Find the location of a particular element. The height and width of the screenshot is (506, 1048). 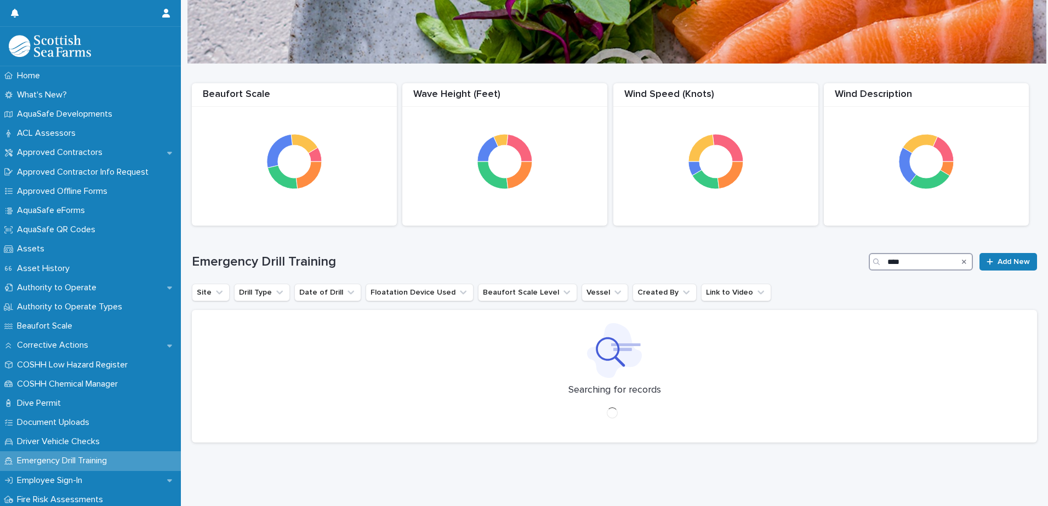

p: Assets is located at coordinates (33, 249).